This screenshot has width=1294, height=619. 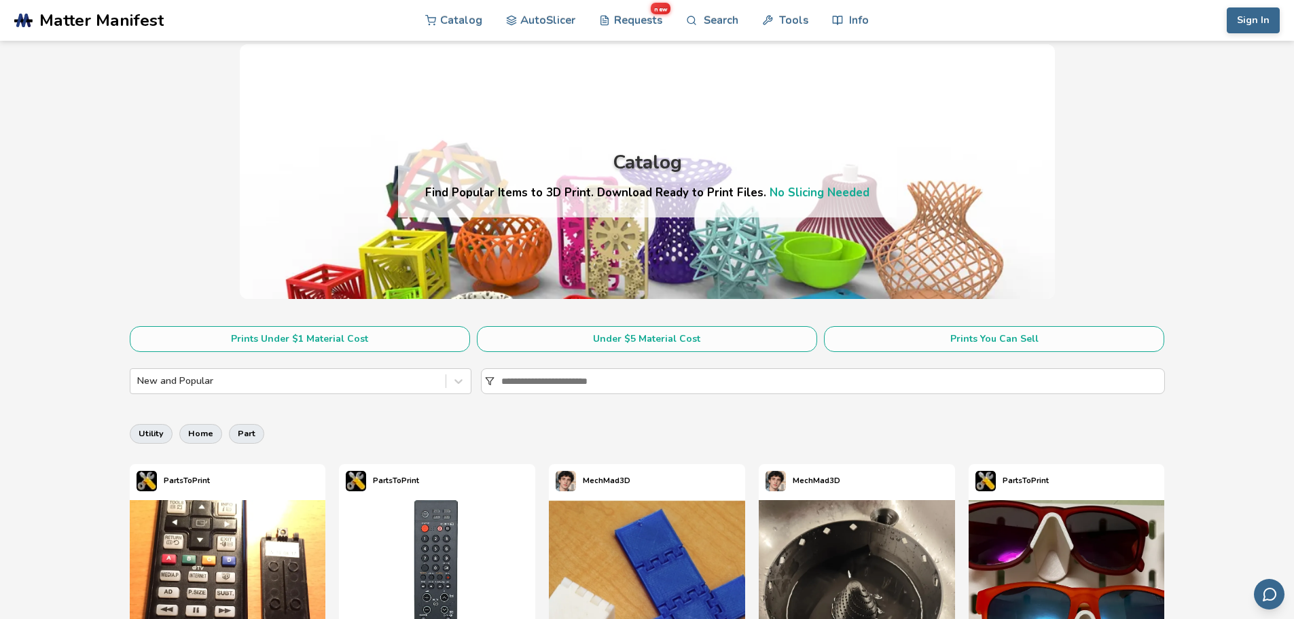 What do you see at coordinates (647, 162) in the screenshot?
I see `div: Catalog` at bounding box center [647, 162].